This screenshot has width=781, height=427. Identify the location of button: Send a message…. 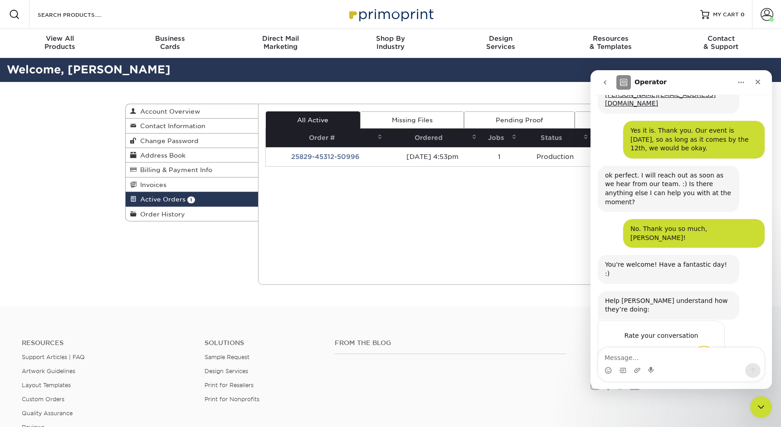
(162, 301).